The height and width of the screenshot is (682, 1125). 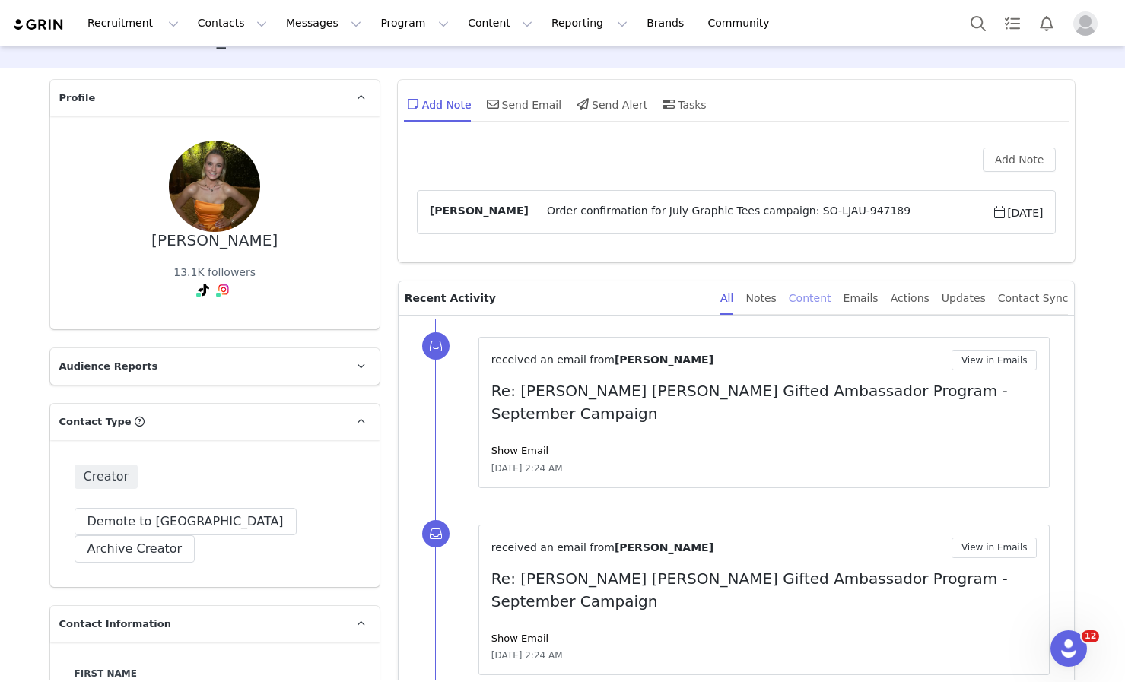 I want to click on span: 12, so click(x=1090, y=637).